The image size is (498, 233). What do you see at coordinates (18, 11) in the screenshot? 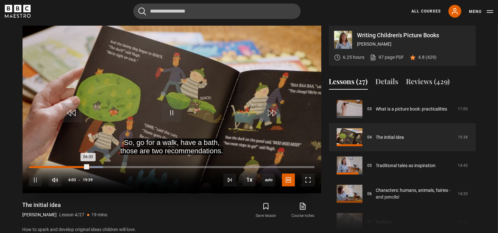
I see `svg: BBC Maestro` at bounding box center [18, 11].